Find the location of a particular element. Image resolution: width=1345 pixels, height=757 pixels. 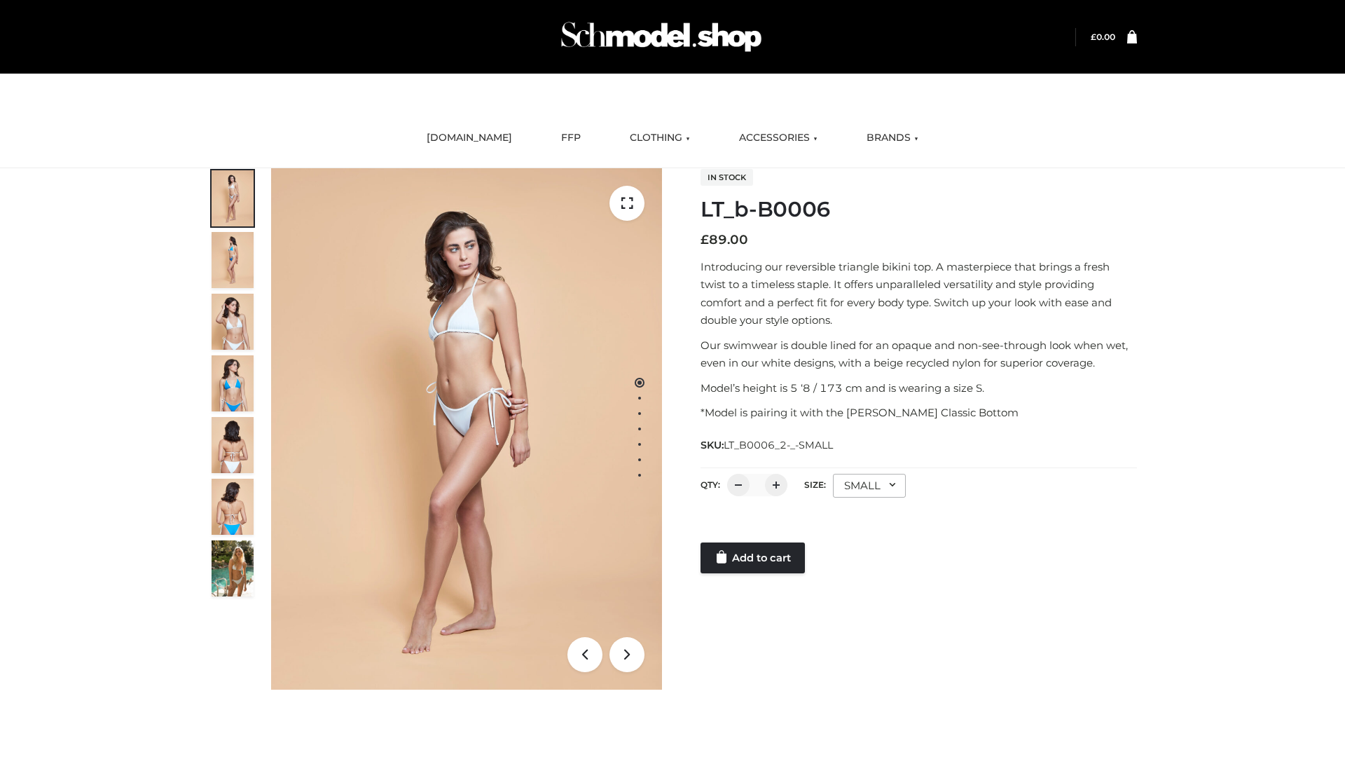

a: £0.00 is located at coordinates (1103, 36).